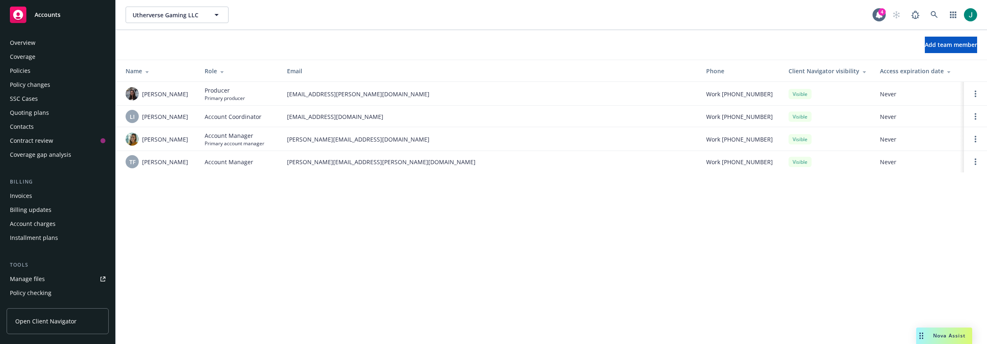 The height and width of the screenshot is (344, 987). Describe the element at coordinates (58, 113) in the screenshot. I see `a: Quoting plans` at that location.